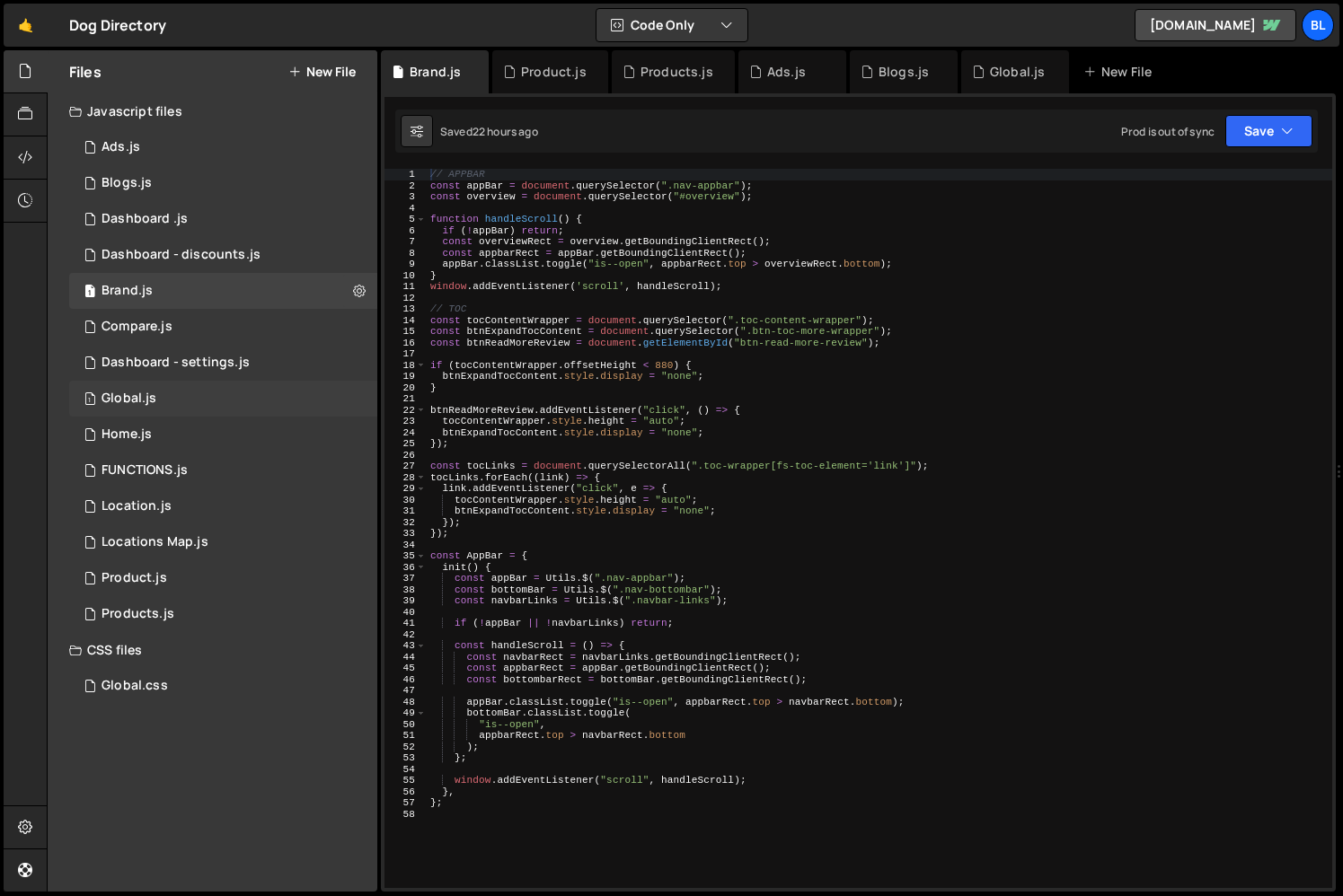 Image resolution: width=1343 pixels, height=896 pixels. I want to click on div: 53, so click(405, 758).